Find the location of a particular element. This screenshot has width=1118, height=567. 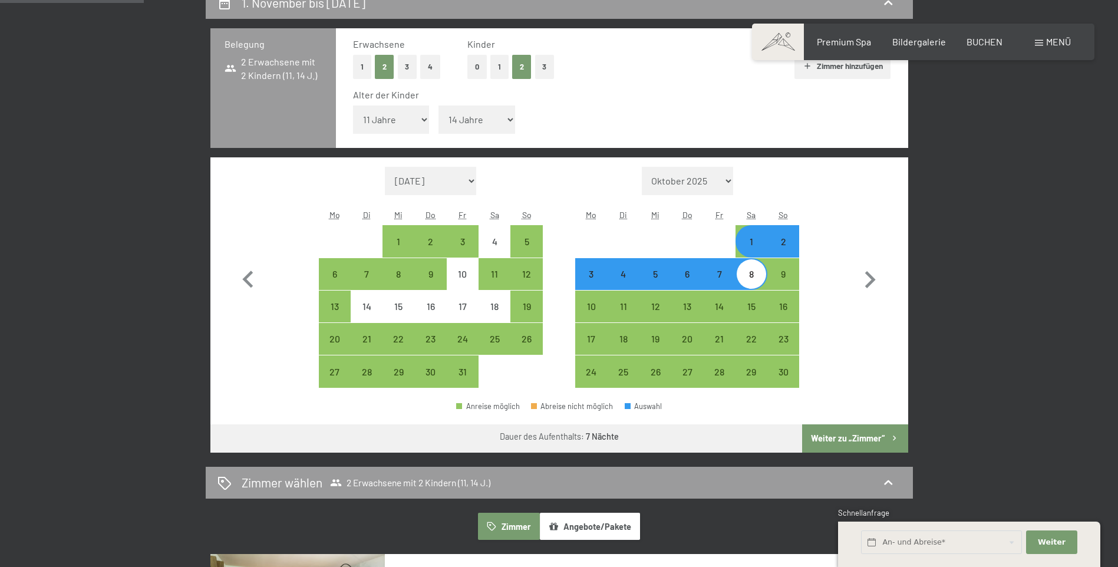

div: Sun Oct 19 2025 is located at coordinates (526, 306).